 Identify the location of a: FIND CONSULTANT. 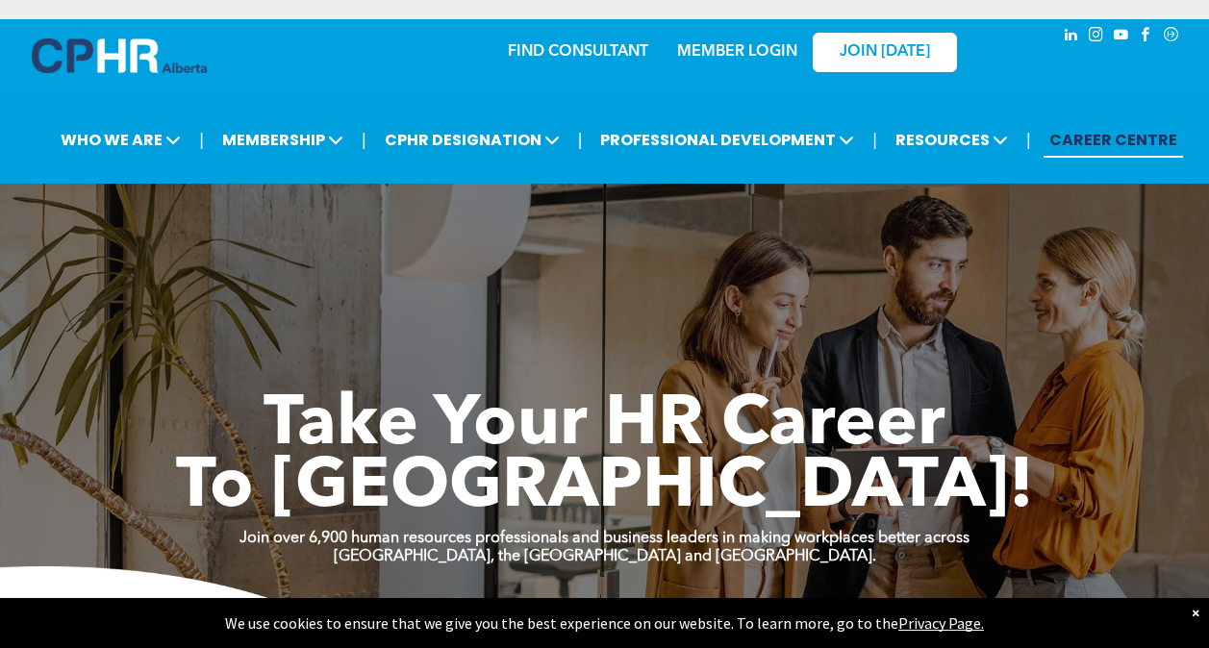
(578, 52).